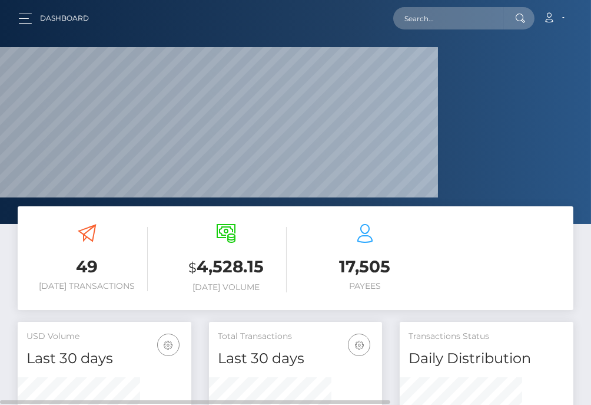 This screenshot has height=405, width=591. I want to click on h5: Transactions Status, so click(486, 336).